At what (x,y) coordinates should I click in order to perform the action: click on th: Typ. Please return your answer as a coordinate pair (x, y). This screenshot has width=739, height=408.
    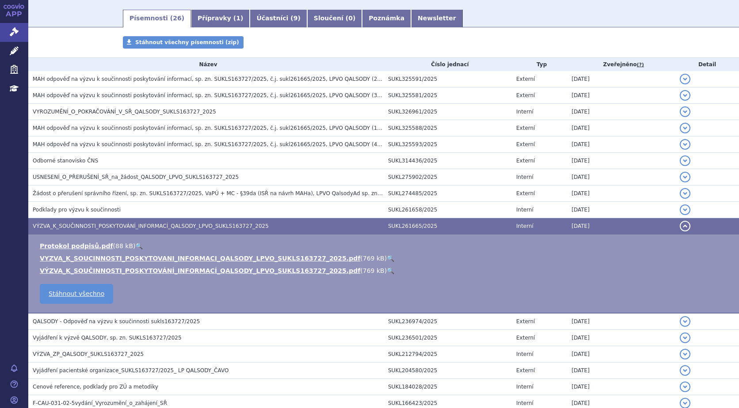
    Looking at the image, I should click on (539, 65).